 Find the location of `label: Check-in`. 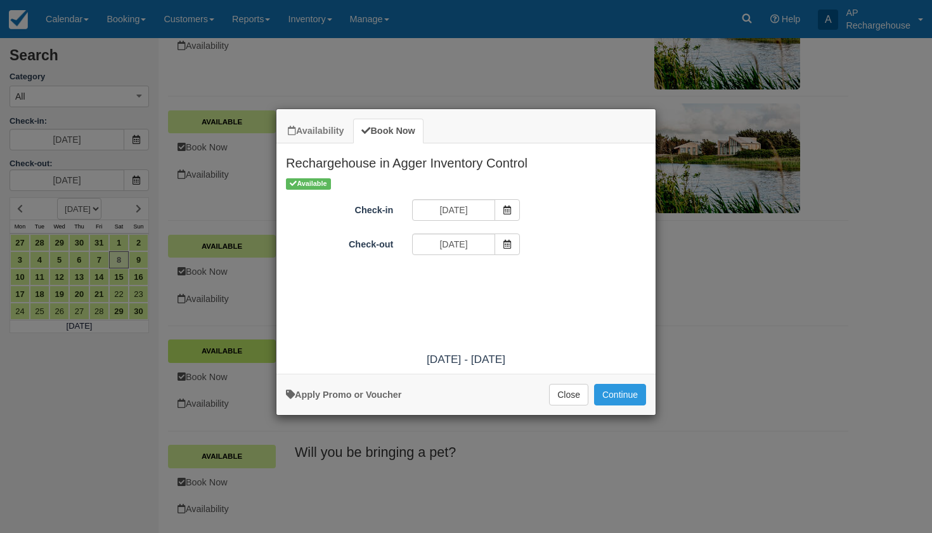

label: Check-in is located at coordinates (339, 208).